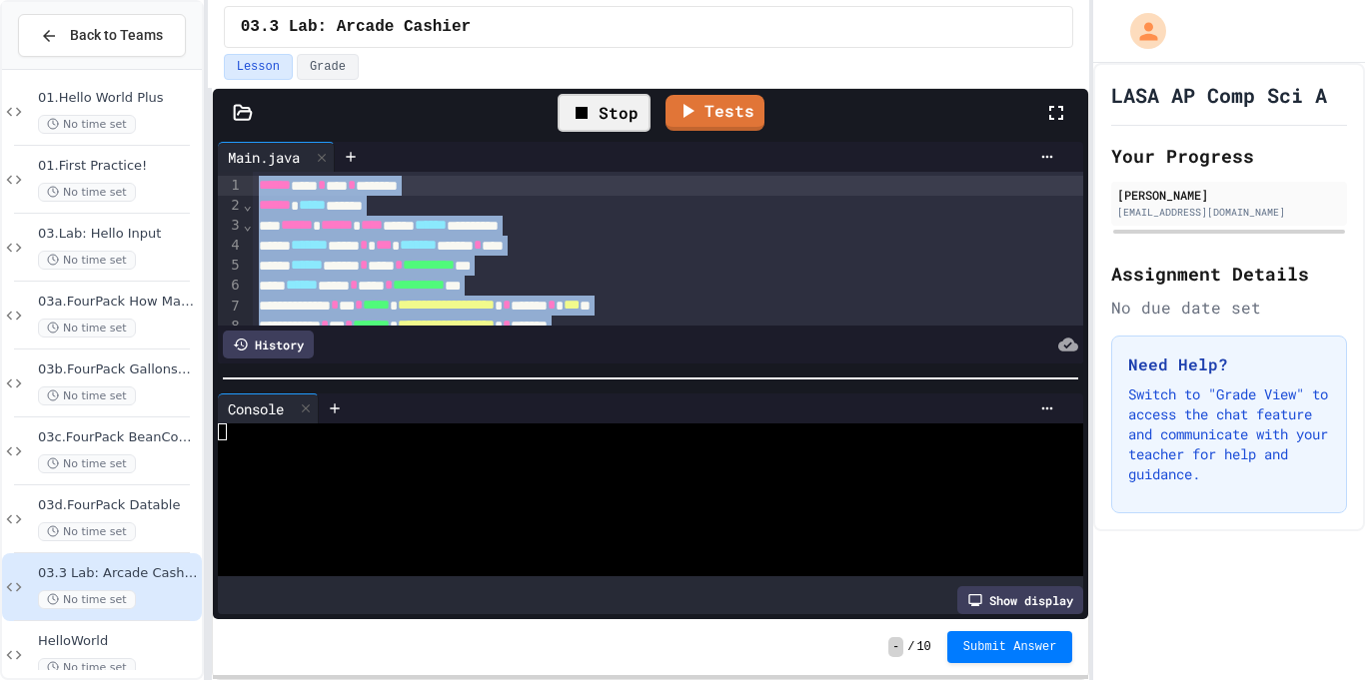 Image resolution: width=1365 pixels, height=680 pixels. What do you see at coordinates (1219, 95) in the screenshot?
I see `h1: LASA AP Comp Sci A` at bounding box center [1219, 95].